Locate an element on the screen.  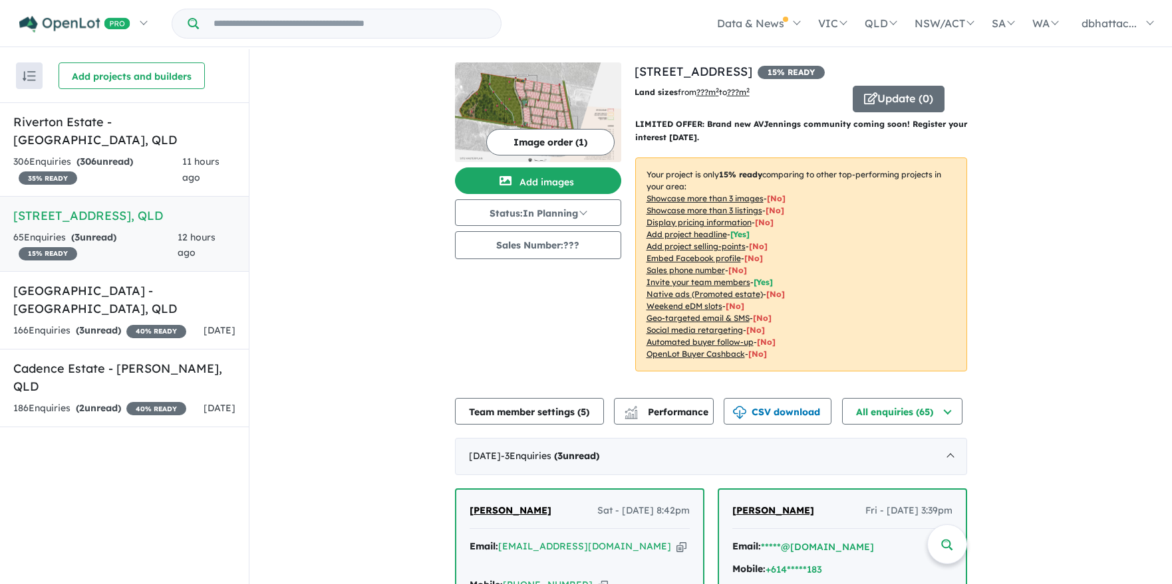
u: Add project headline is located at coordinates (686, 234).